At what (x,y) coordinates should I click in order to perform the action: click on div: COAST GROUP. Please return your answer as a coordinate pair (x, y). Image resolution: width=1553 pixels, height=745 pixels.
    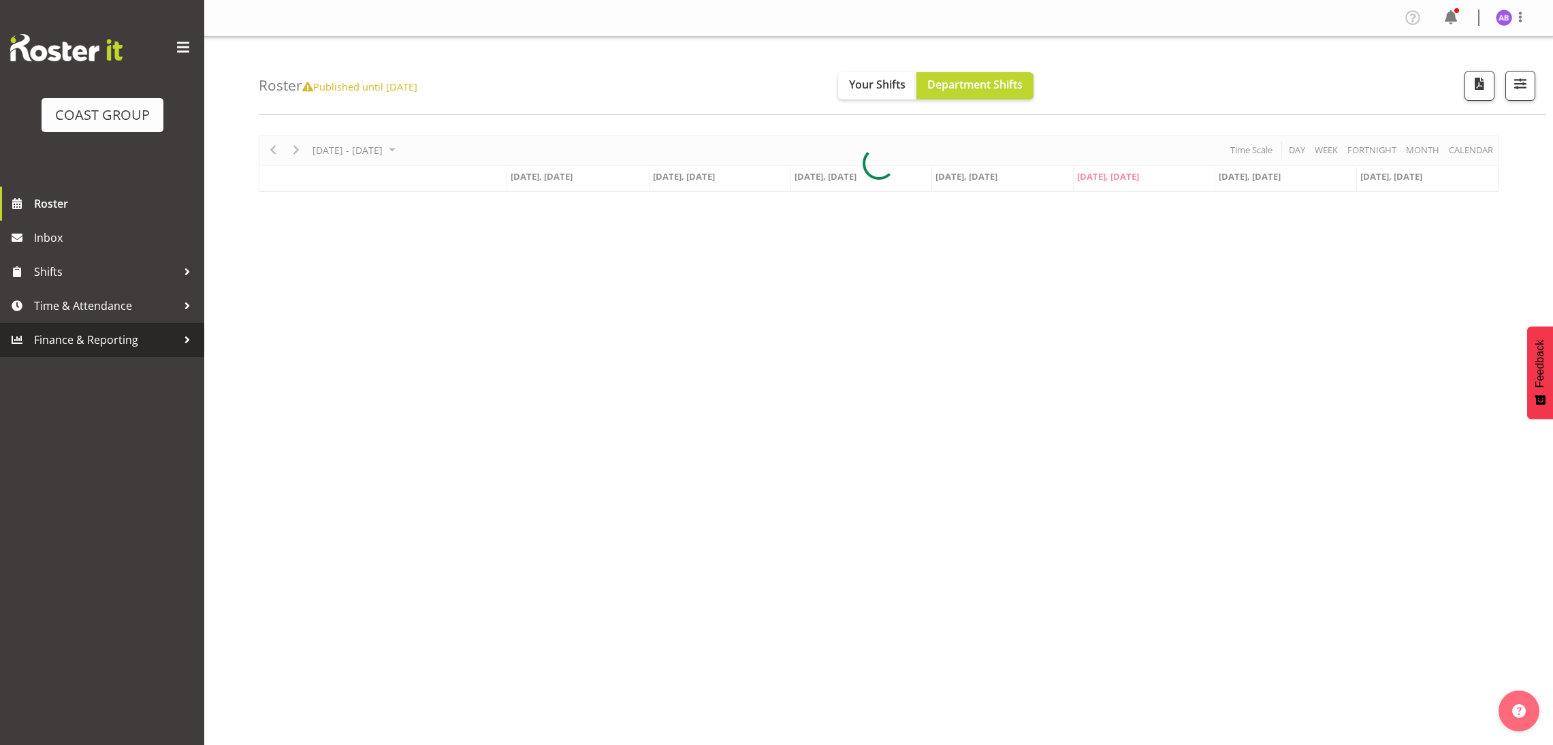
    Looking at the image, I should click on (102, 115).